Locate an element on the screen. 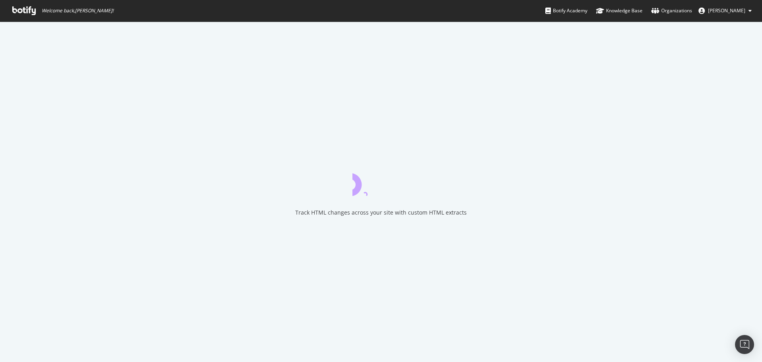 This screenshot has width=762, height=362. span: Josias Kassi is located at coordinates (727, 10).